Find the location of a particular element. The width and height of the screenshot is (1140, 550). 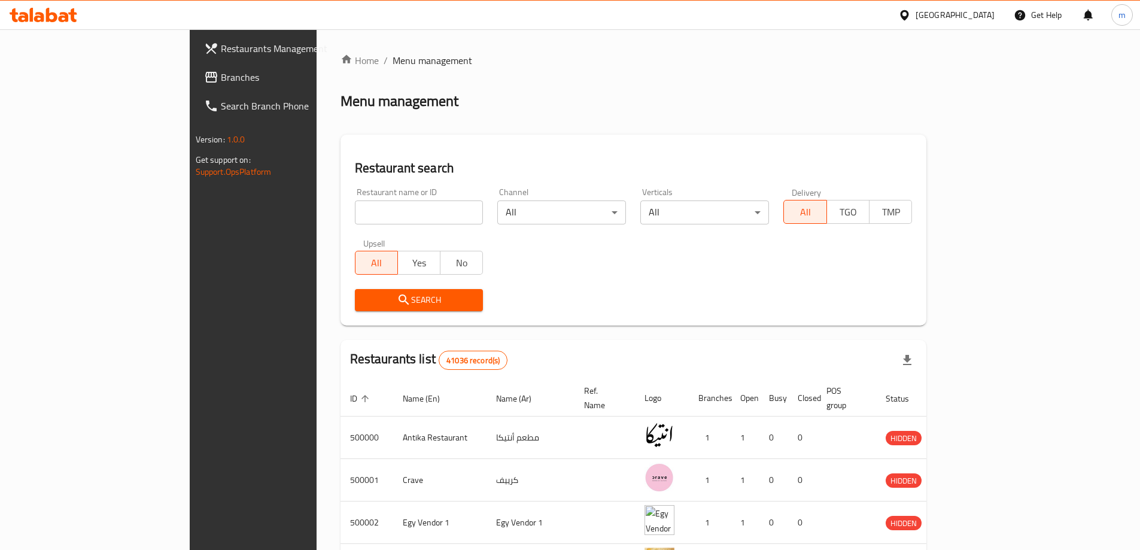

h2: Restaurants list is located at coordinates (429, 360).